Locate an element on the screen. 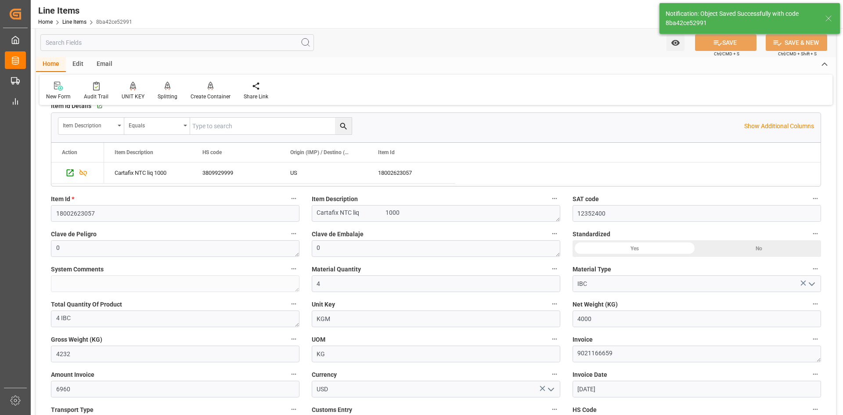 Image resolution: width=843 pixels, height=415 pixels. div: Create Container is located at coordinates (210, 97).